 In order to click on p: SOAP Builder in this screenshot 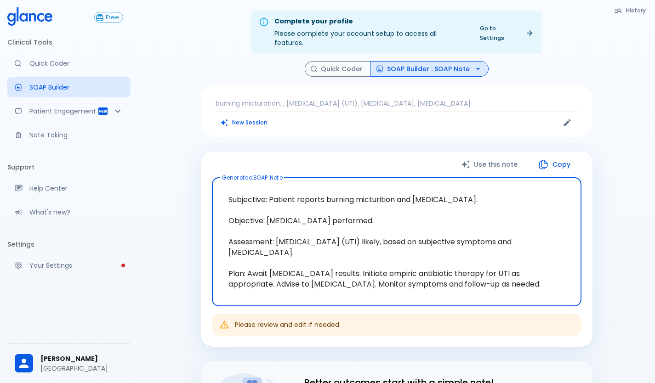, I will do `click(76, 87)`.